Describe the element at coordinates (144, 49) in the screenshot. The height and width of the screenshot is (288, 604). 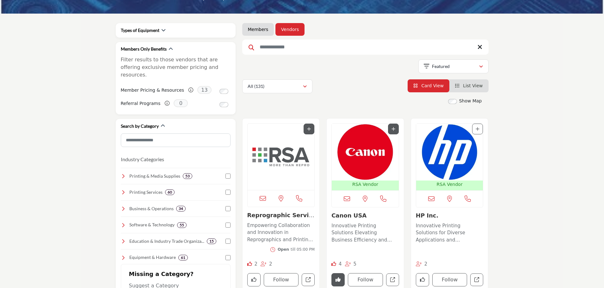
I see `h2: Members Only Benefits` at that location.